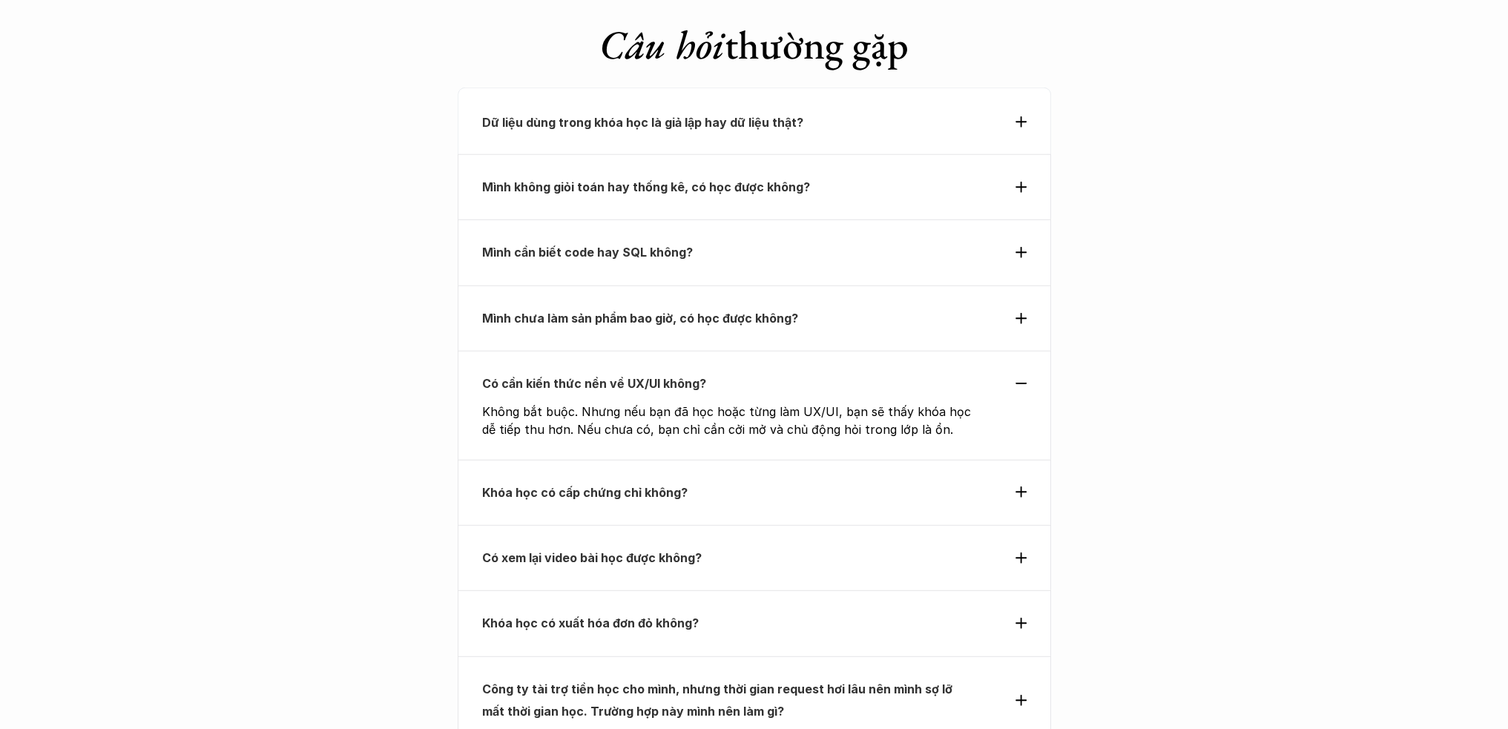 Image resolution: width=1508 pixels, height=729 pixels. What do you see at coordinates (590, 623) in the screenshot?
I see `strong: Khóa học có xuất hóa đơn đỏ không?` at bounding box center [590, 623].